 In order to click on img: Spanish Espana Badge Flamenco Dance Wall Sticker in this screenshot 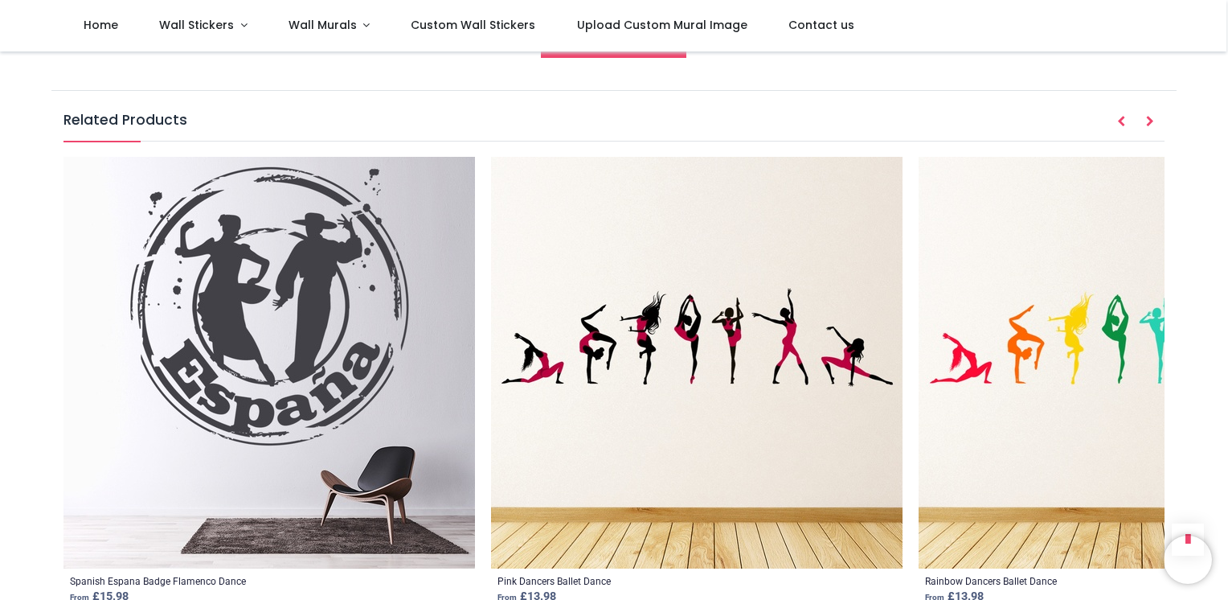, I will do `click(269, 363)`.